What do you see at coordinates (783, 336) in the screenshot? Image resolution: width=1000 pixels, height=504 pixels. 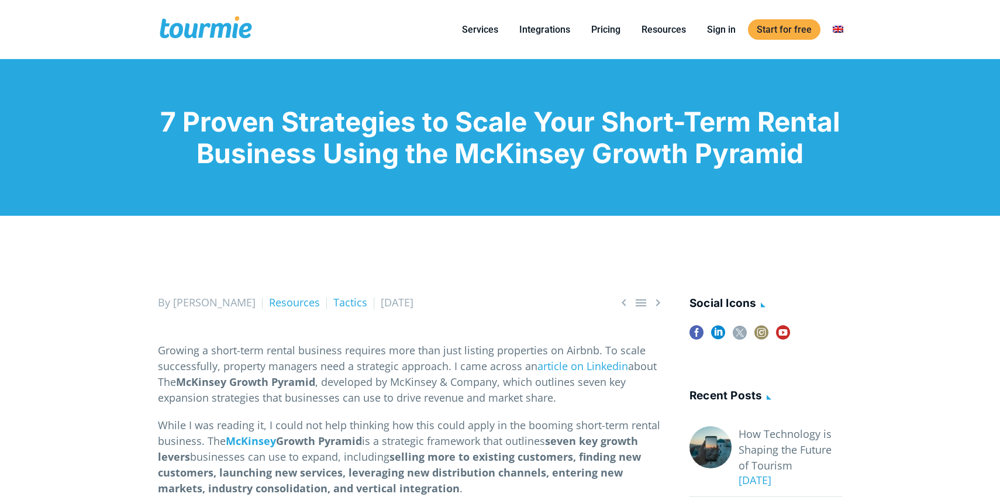 I see `a: youtube` at bounding box center [783, 336].